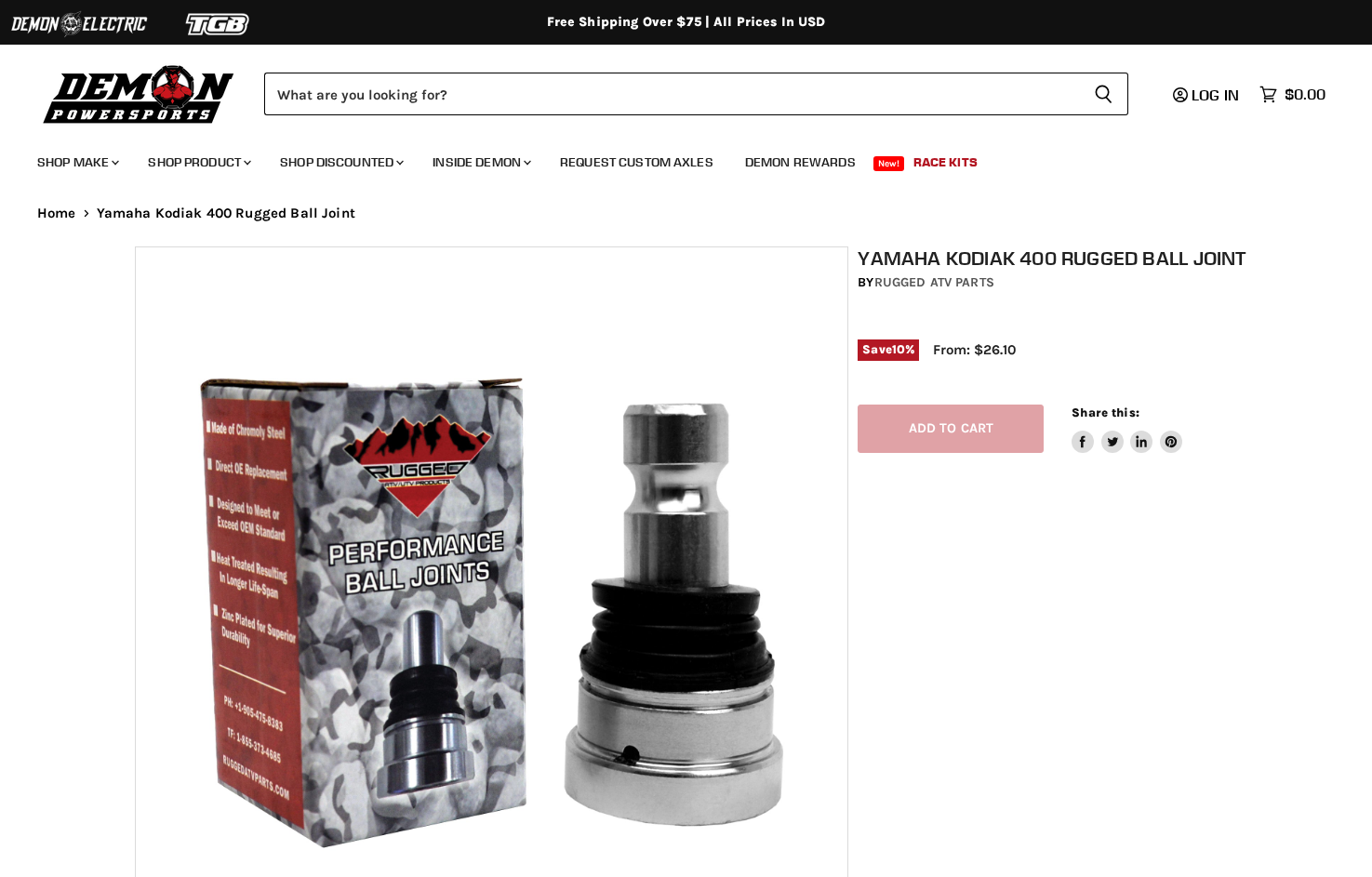 This screenshot has width=1372, height=877. I want to click on a: Inside Demon, so click(480, 162).